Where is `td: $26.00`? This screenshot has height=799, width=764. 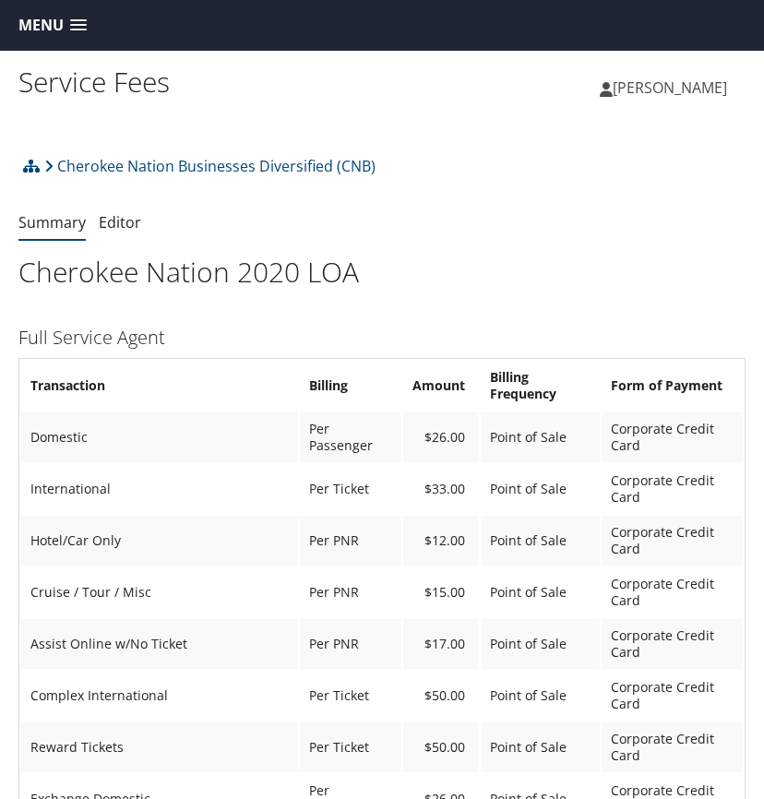
td: $26.00 is located at coordinates (441, 437).